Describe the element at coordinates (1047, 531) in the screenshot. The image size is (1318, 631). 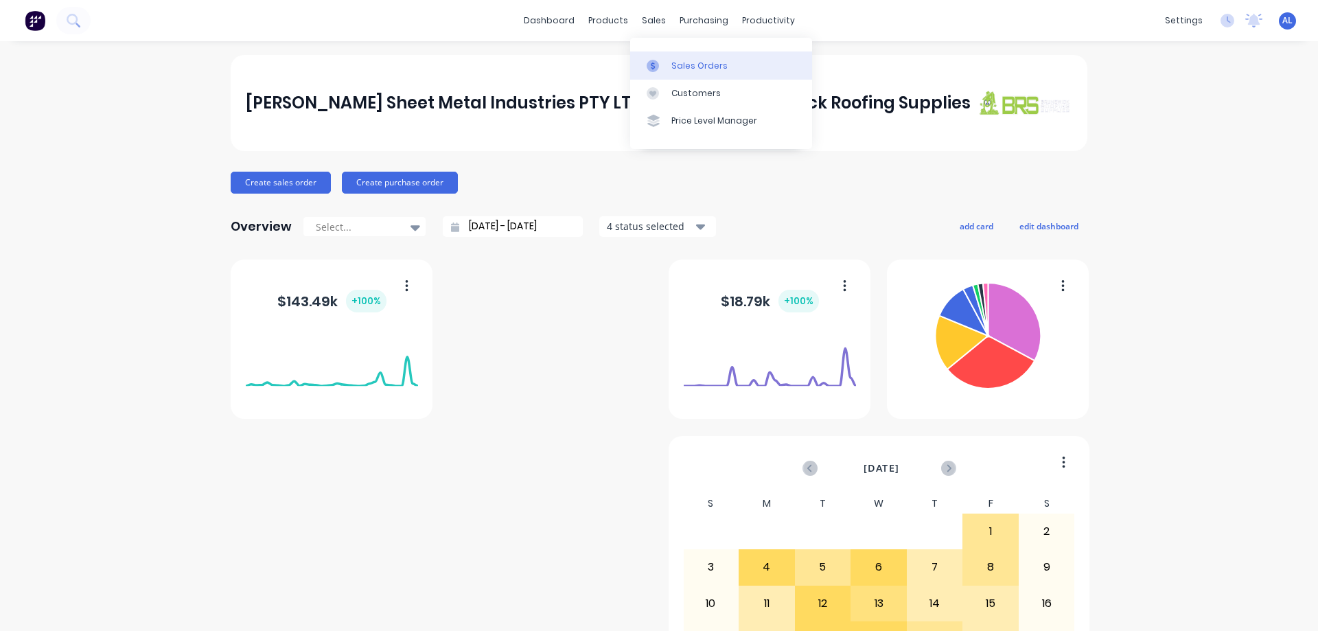
I see `div: 2` at that location.